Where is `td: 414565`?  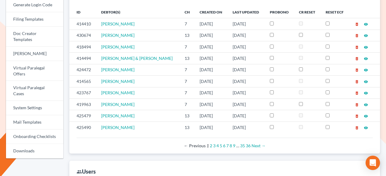
td: 414565 is located at coordinates (83, 82).